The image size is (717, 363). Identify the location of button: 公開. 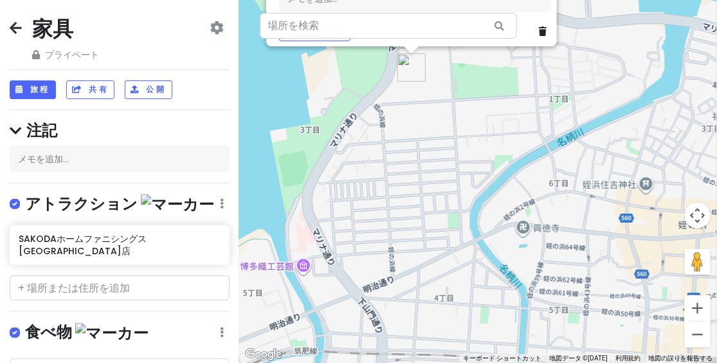
(148, 89).